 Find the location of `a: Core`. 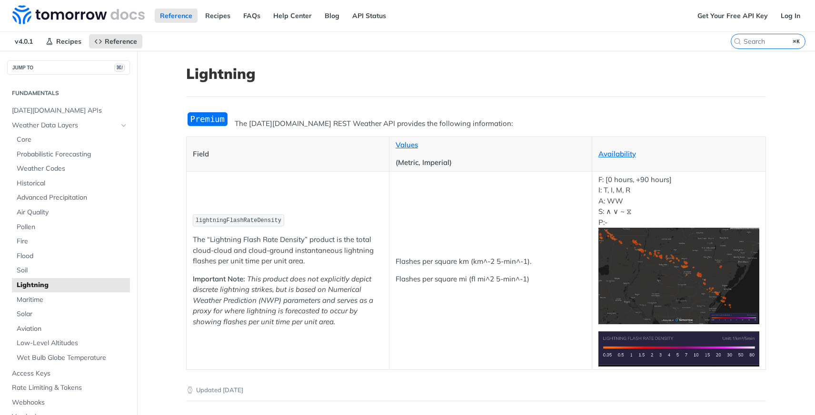

a: Core is located at coordinates (71, 140).